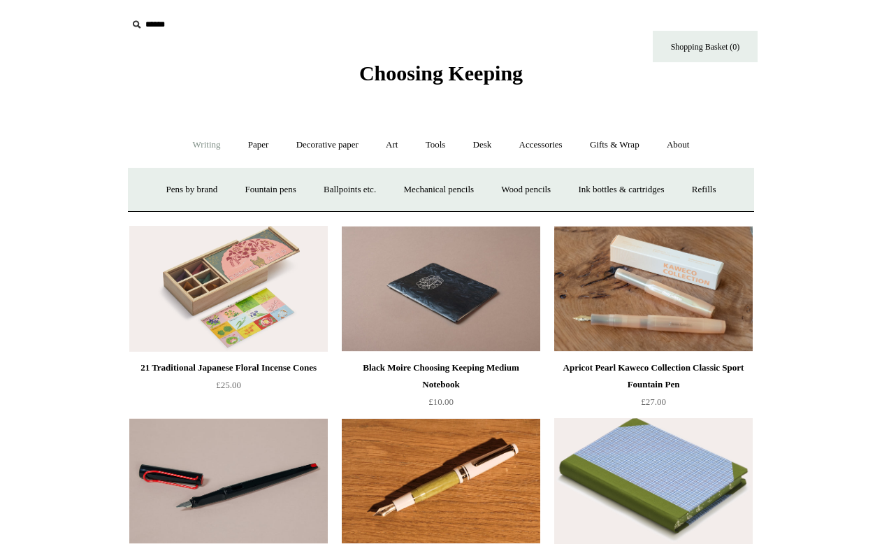 Image resolution: width=882 pixels, height=551 pixels. What do you see at coordinates (435, 145) in the screenshot?
I see `a: Tools` at bounding box center [435, 145].